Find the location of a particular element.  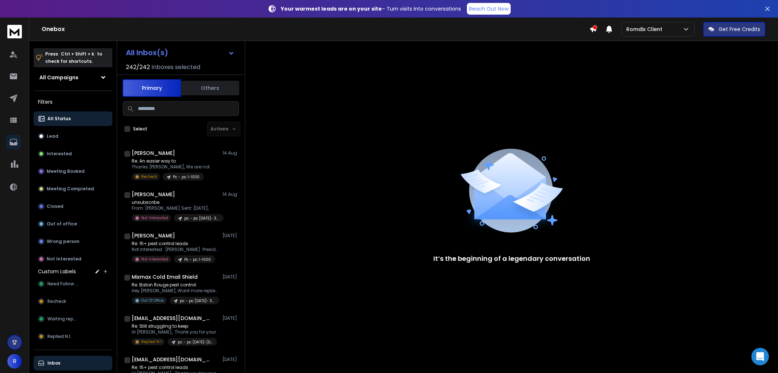

button: Interested is located at coordinates (73, 154).